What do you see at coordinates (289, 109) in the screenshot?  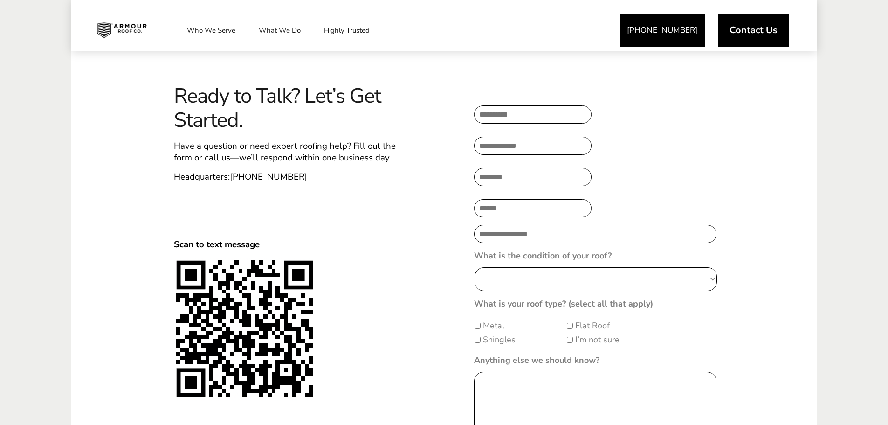 I see `span: Ready to Talk? Let’s Get Started.` at bounding box center [289, 109].